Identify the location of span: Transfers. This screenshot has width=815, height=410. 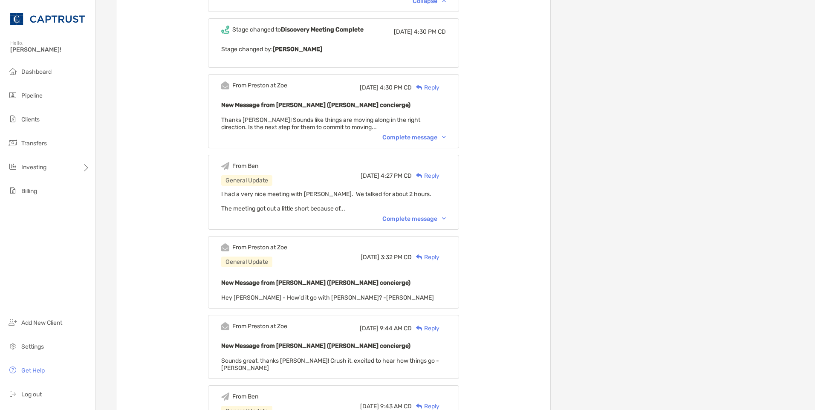
(34, 143).